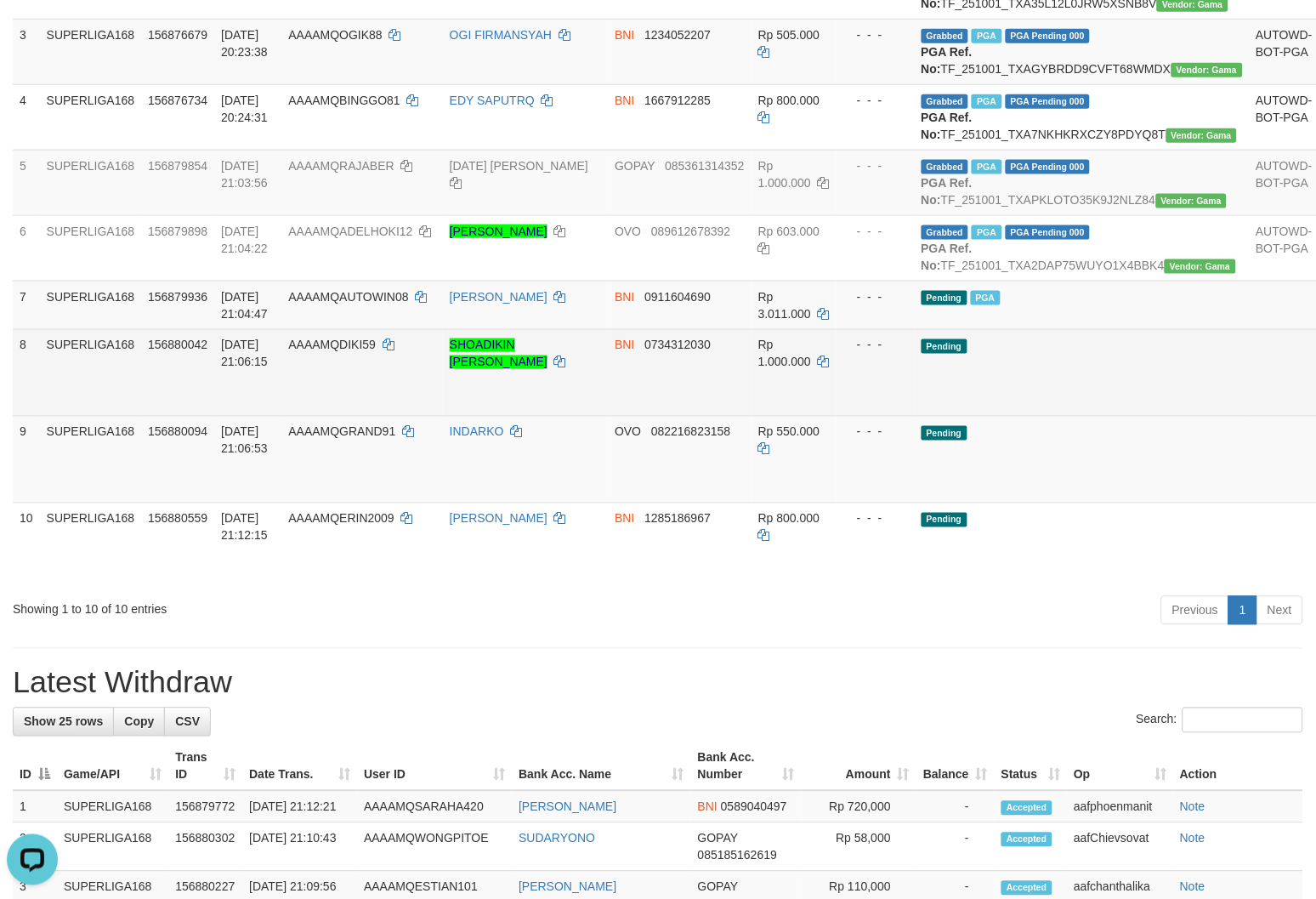 Image resolution: width=1316 pixels, height=899 pixels. What do you see at coordinates (1242, 610) in the screenshot?
I see `a: 1` at bounding box center [1242, 610].